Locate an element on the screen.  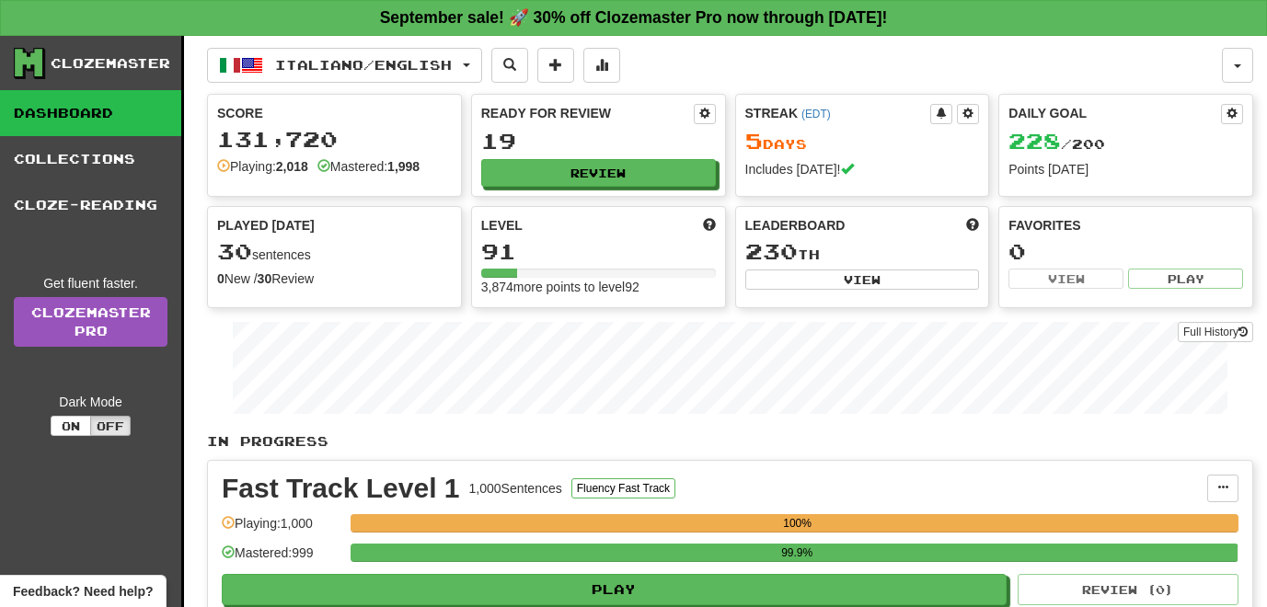
div: Score is located at coordinates (334, 113).